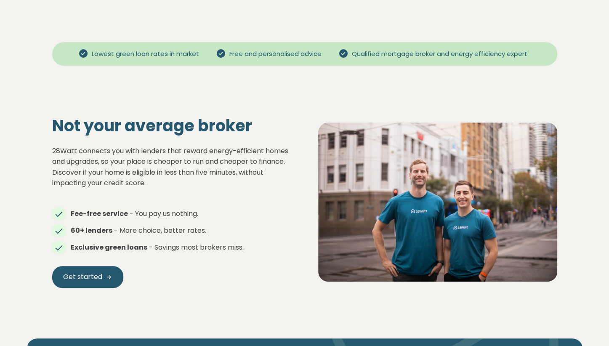 The height and width of the screenshot is (346, 609). What do you see at coordinates (438, 202) in the screenshot?
I see `img: Solar panel installation on a residential roof` at bounding box center [438, 202].